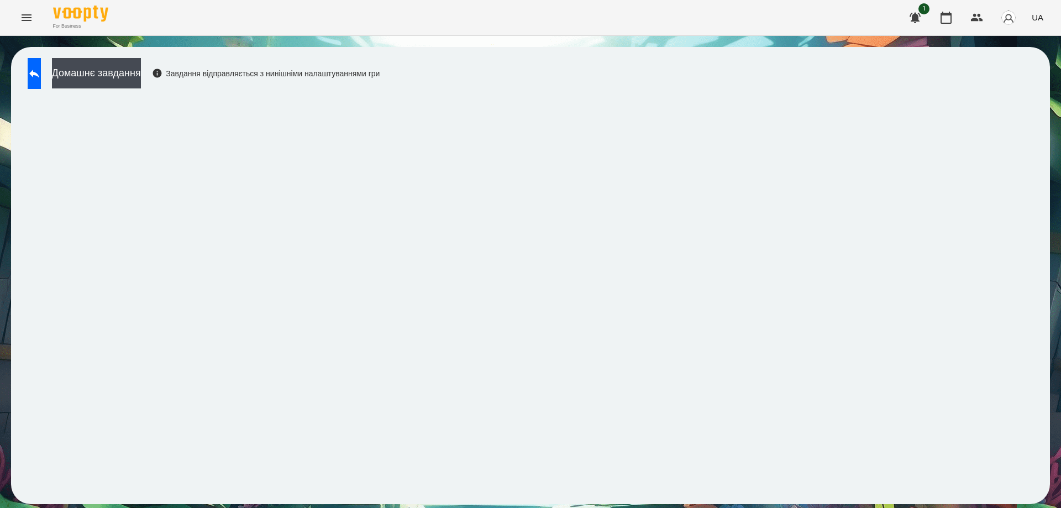  What do you see at coordinates (266, 73) in the screenshot?
I see `div: Завдання відправляється з нинішніми налаштуваннями гри` at bounding box center [266, 73].